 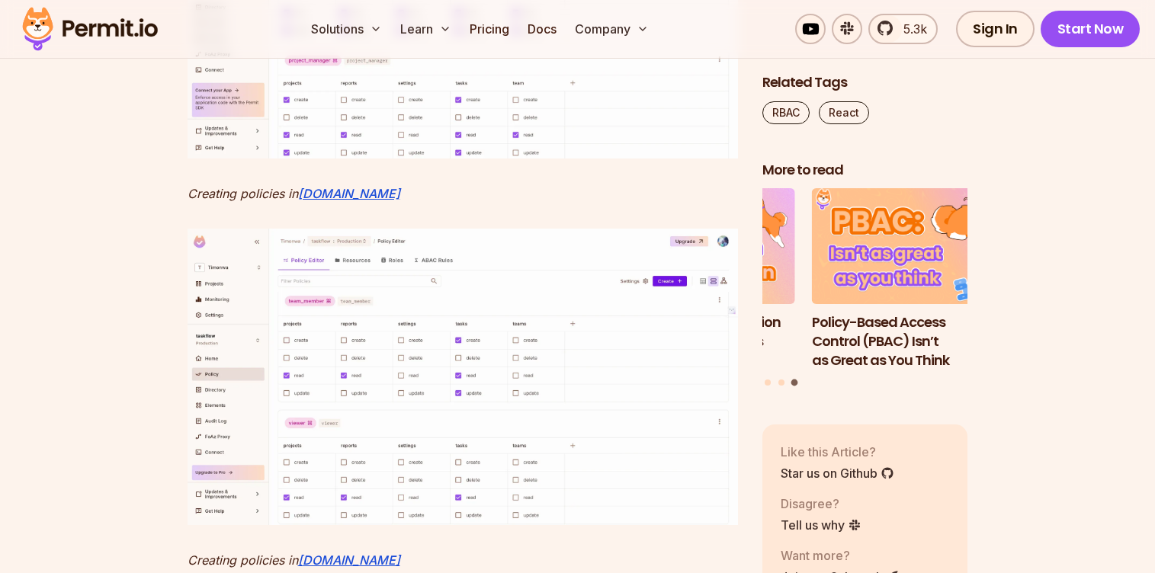 What do you see at coordinates (821, 504) in the screenshot?
I see `p: Disagree?` at bounding box center [821, 504].